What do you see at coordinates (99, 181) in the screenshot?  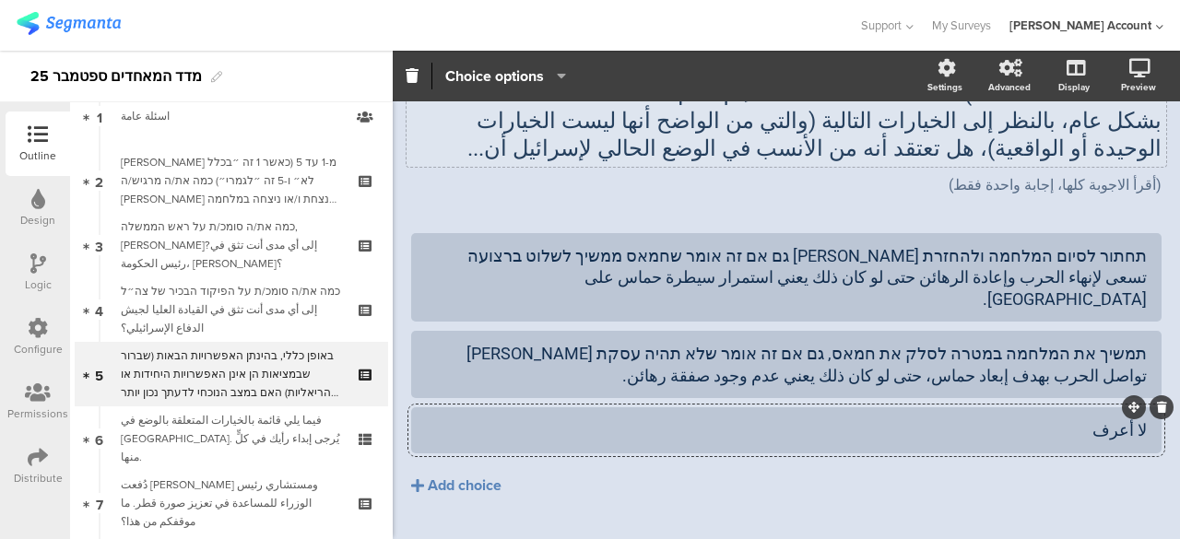 I see `span: 2` at bounding box center [99, 181].